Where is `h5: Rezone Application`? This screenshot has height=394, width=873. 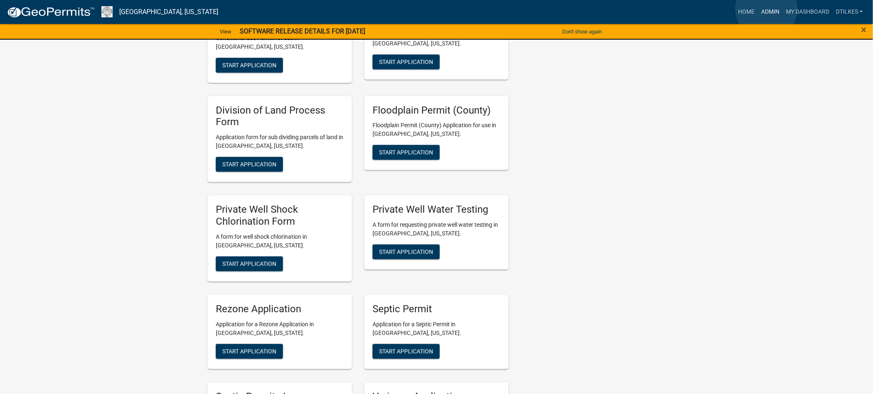 h5: Rezone Application is located at coordinates (280, 309).